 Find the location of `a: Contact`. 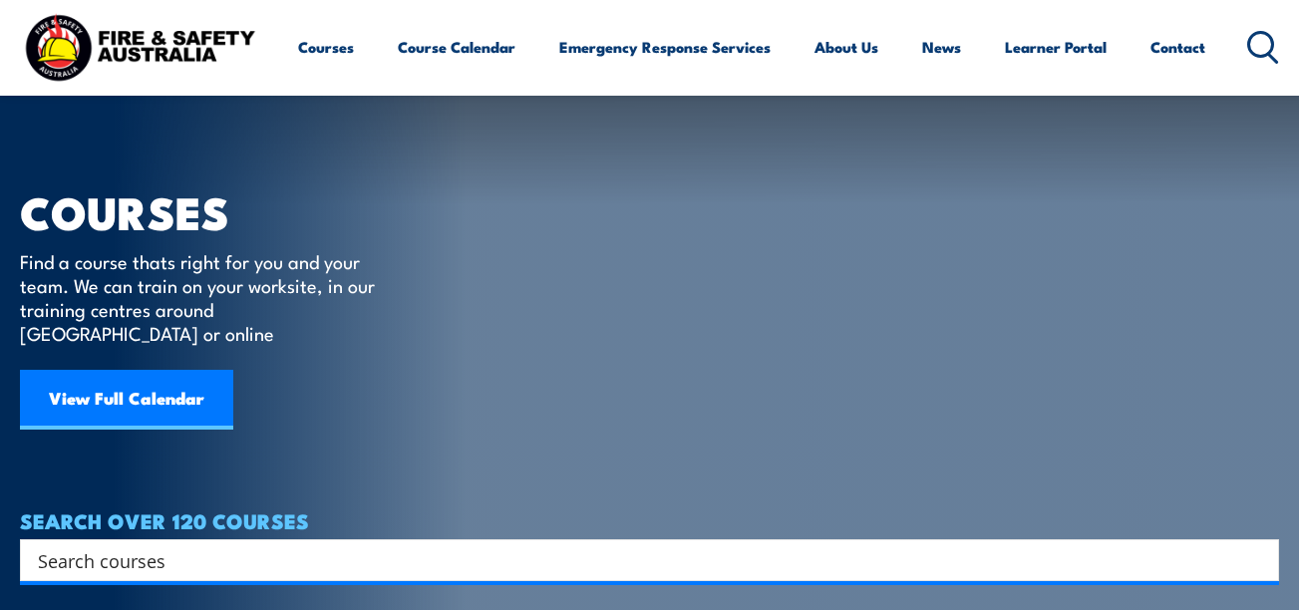

a: Contact is located at coordinates (1177, 47).